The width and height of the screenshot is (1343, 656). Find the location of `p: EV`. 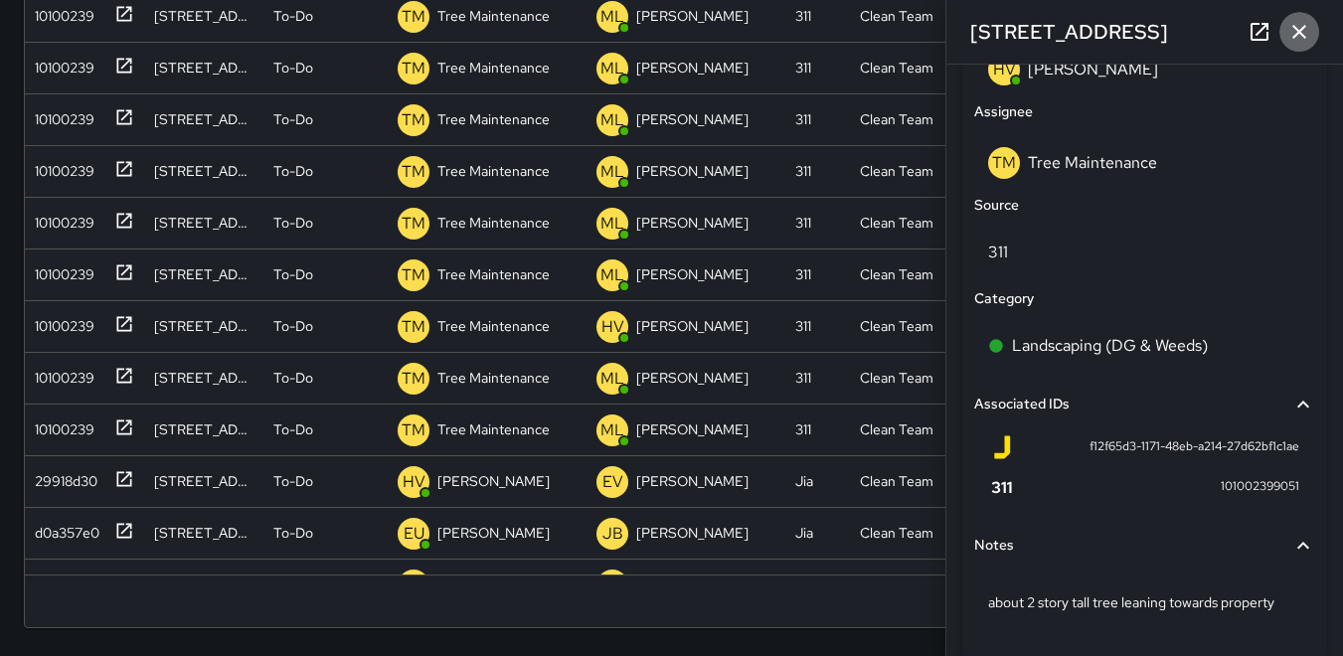

p: EV is located at coordinates (612, 482).